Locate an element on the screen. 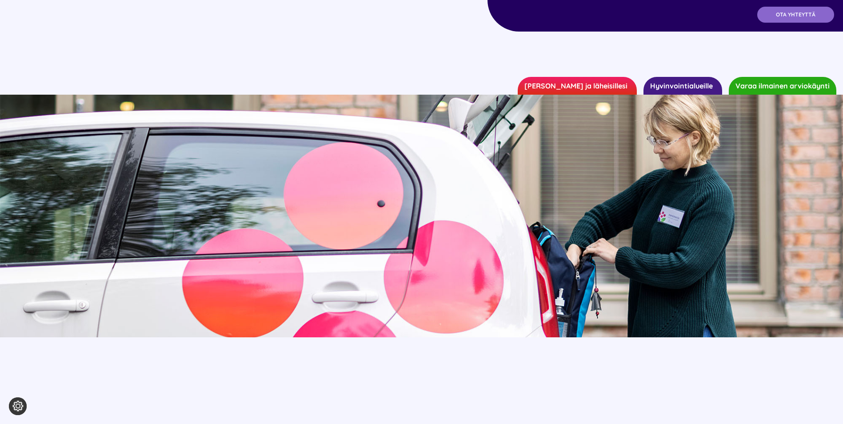 This screenshot has height=424, width=843. a: Hyvinvointialueille is located at coordinates (683, 86).